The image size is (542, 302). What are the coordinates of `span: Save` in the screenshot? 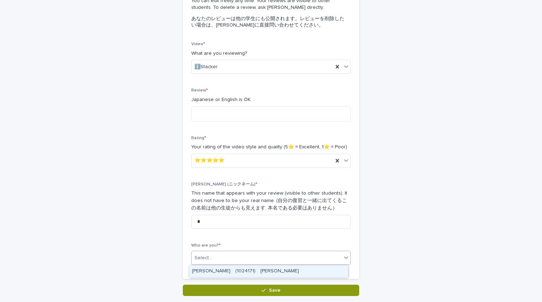 It's located at (275, 290).